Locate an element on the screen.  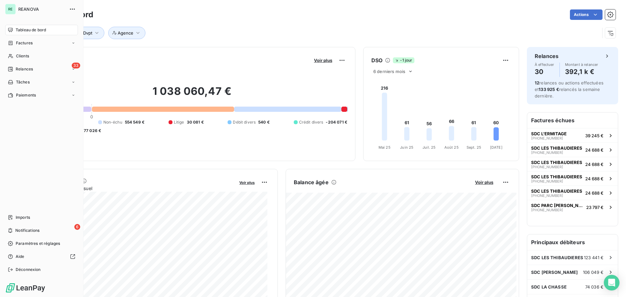
span: relances ou actions effectuées et relancés la semaine dernière. is located at coordinates (569, 89).